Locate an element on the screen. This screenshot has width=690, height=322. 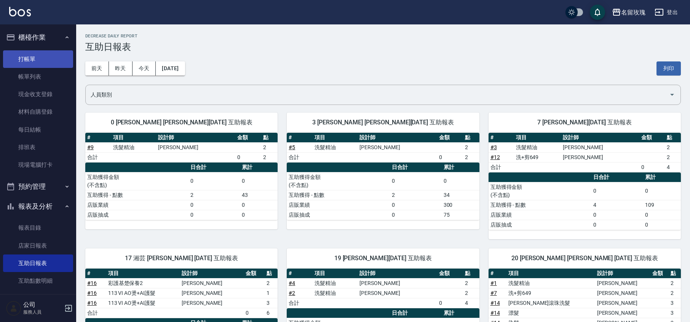
input: 人員名稱 is located at coordinates (378, 95).